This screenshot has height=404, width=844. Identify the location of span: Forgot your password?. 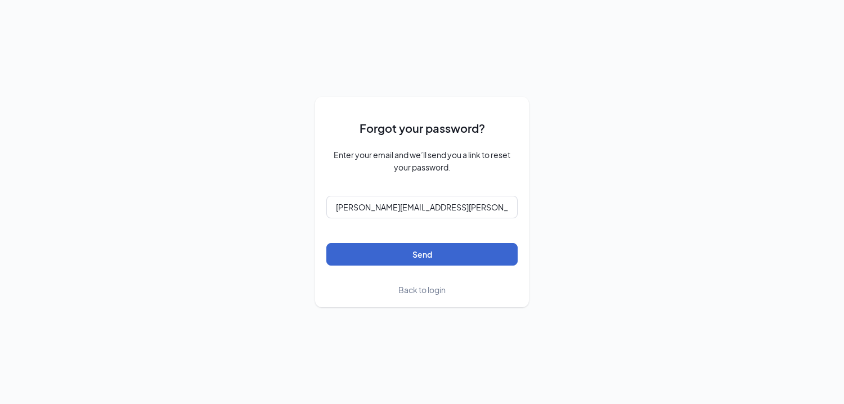
(422, 128).